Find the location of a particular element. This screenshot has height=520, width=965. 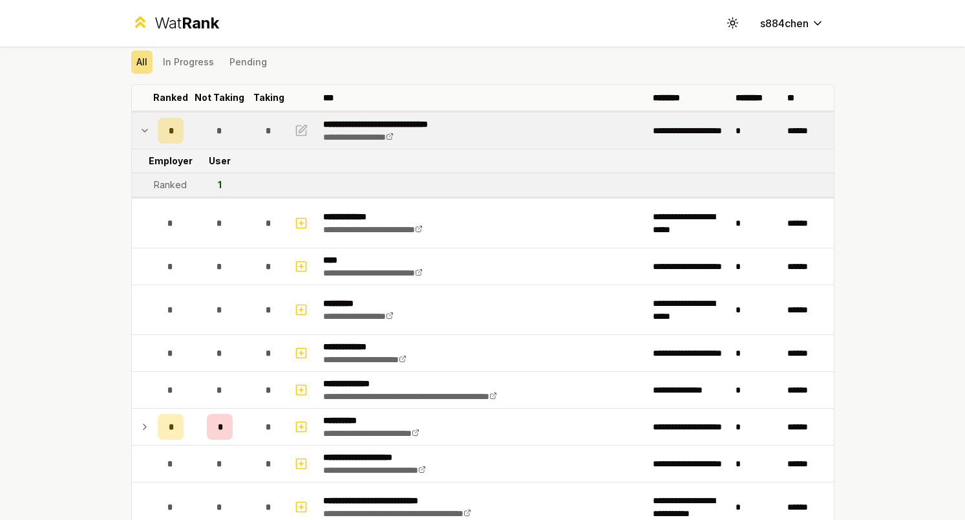

button: All is located at coordinates (142, 62).